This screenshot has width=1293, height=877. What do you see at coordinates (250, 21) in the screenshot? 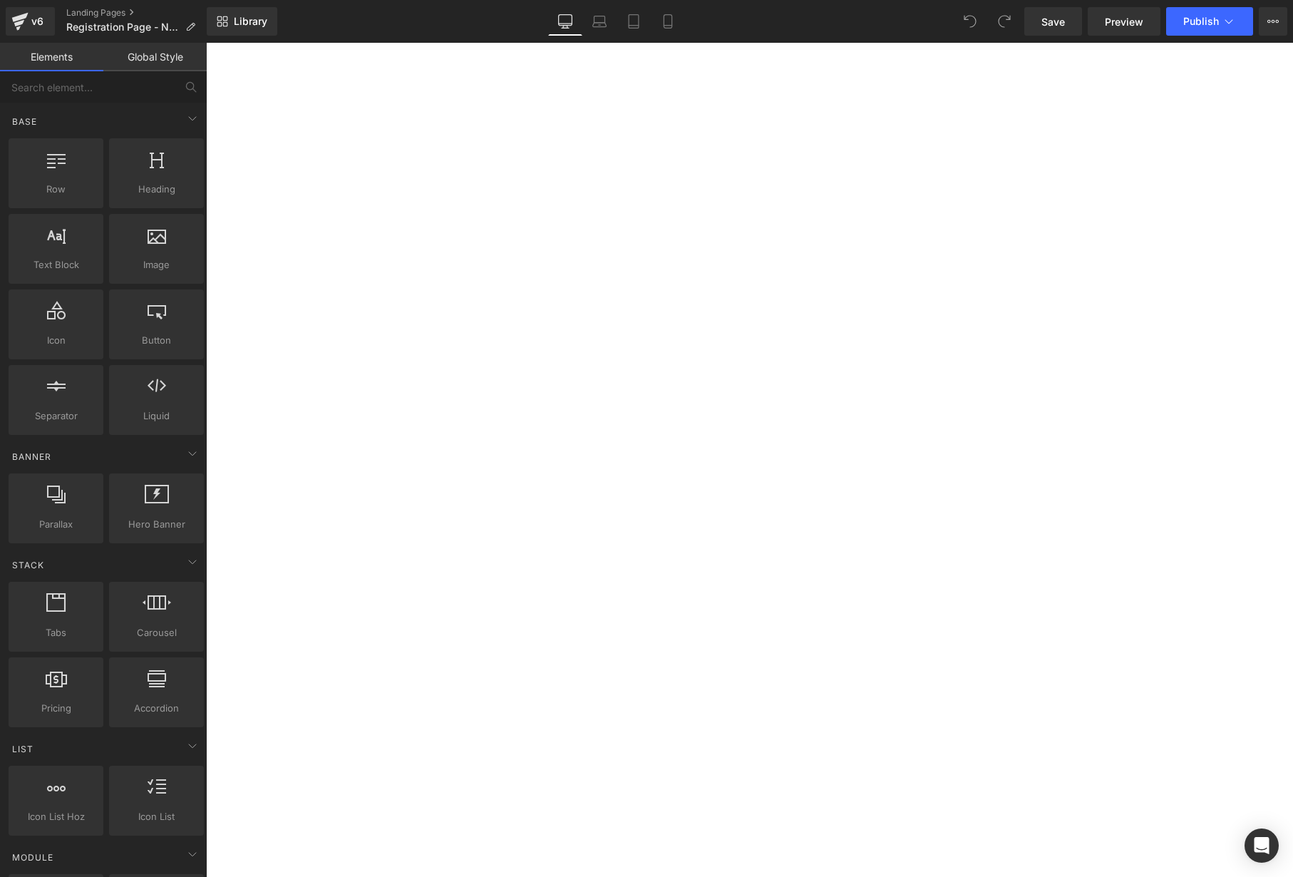
I see `span: Library` at bounding box center [250, 21].